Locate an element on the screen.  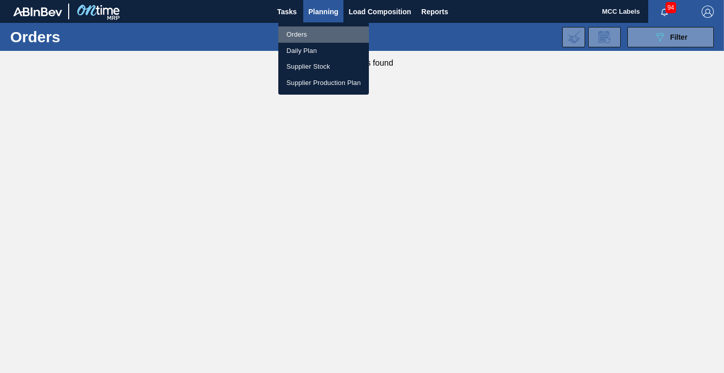
li: Orders is located at coordinates (323, 35).